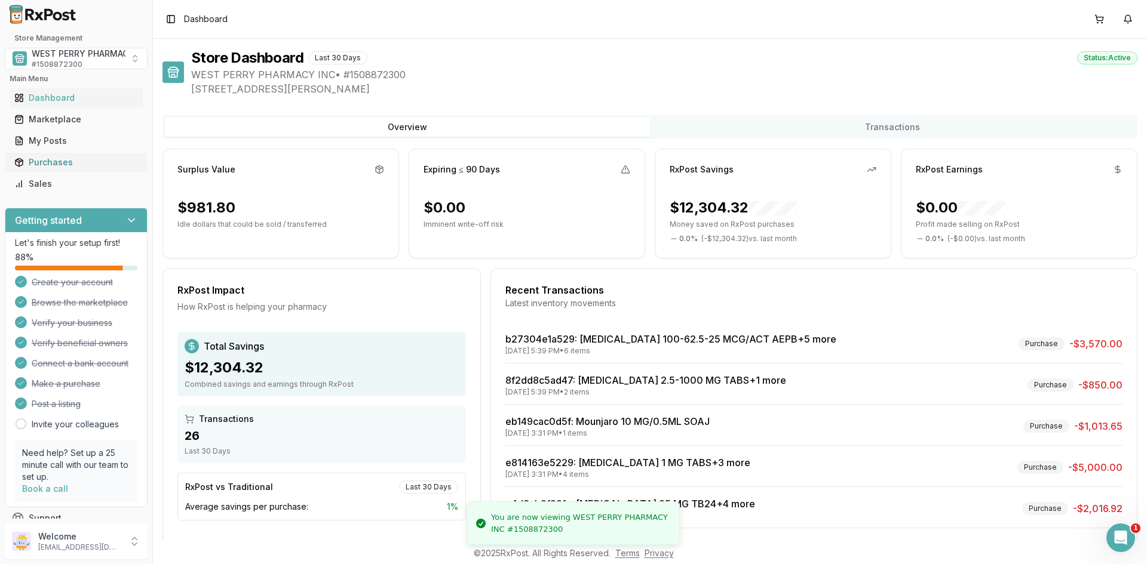 The image size is (1147, 564). What do you see at coordinates (76, 518) in the screenshot?
I see `button: Support` at bounding box center [76, 518].